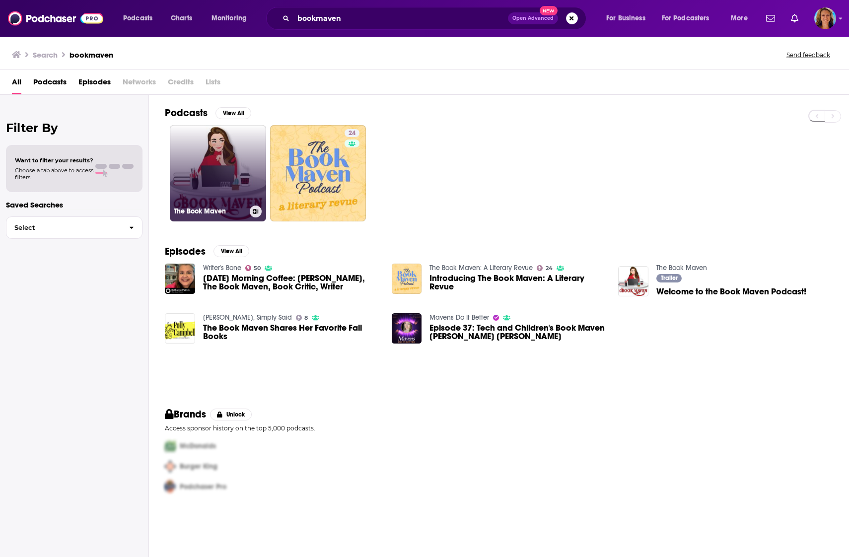  Describe the element at coordinates (198, 446) in the screenshot. I see `span: McDonalds` at that location.